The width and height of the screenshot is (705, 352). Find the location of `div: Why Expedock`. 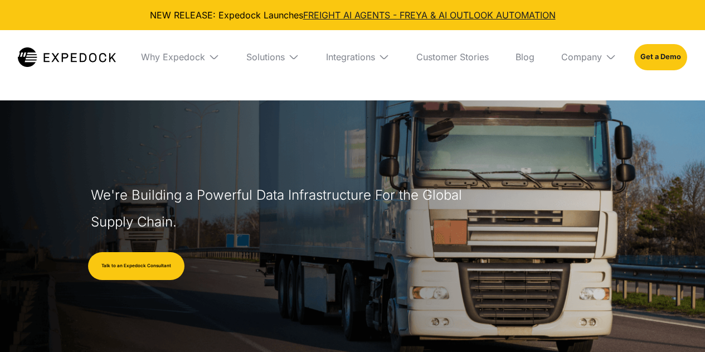

div: Why Expedock is located at coordinates (173, 57).